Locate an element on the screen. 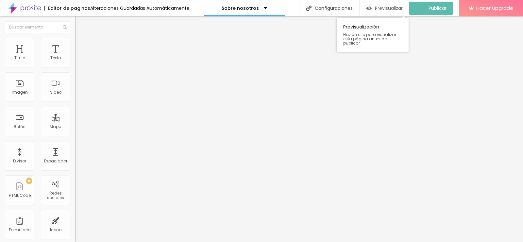  div: Video is located at coordinates (56, 92).